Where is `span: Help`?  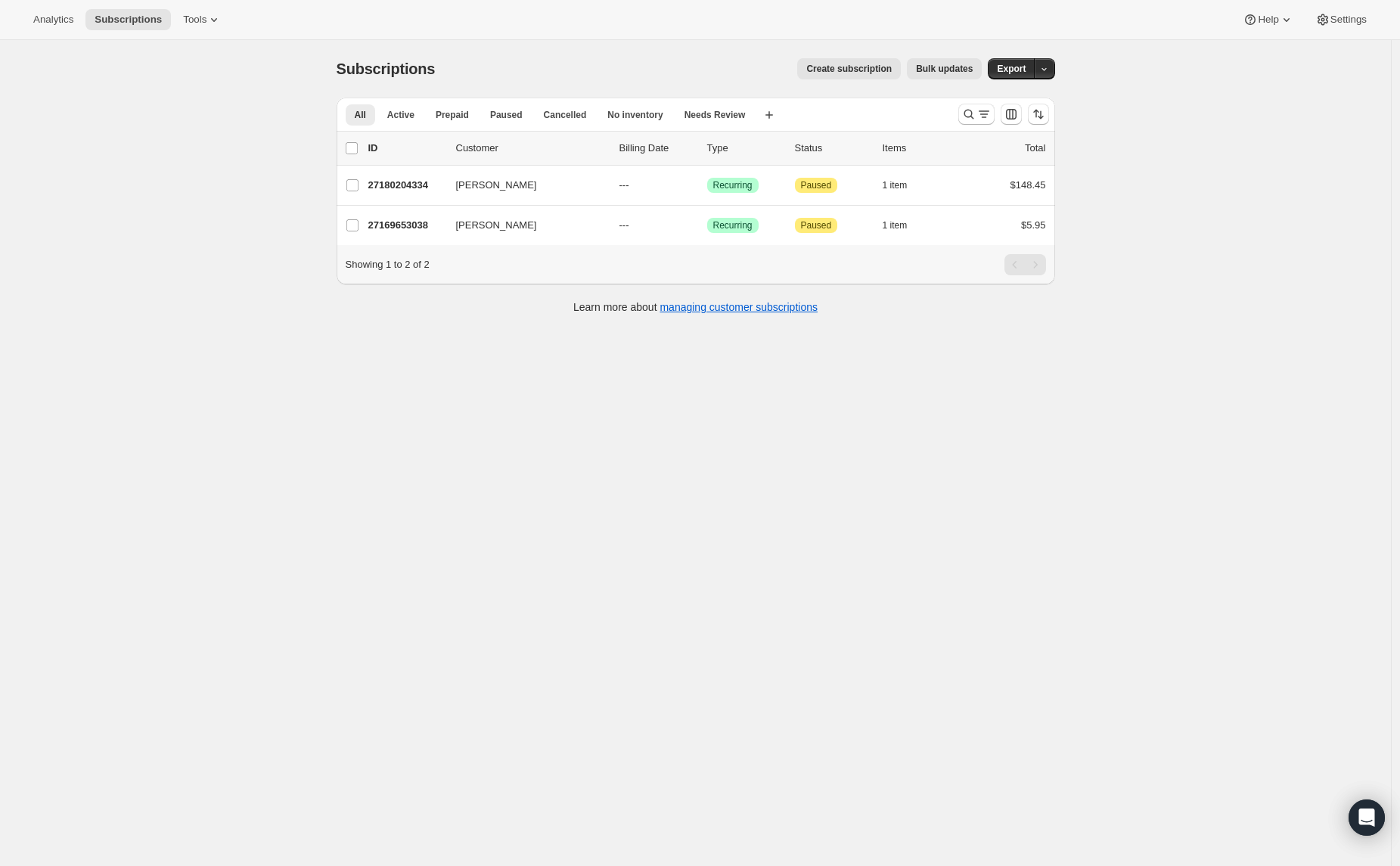 span: Help is located at coordinates (1267, 19).